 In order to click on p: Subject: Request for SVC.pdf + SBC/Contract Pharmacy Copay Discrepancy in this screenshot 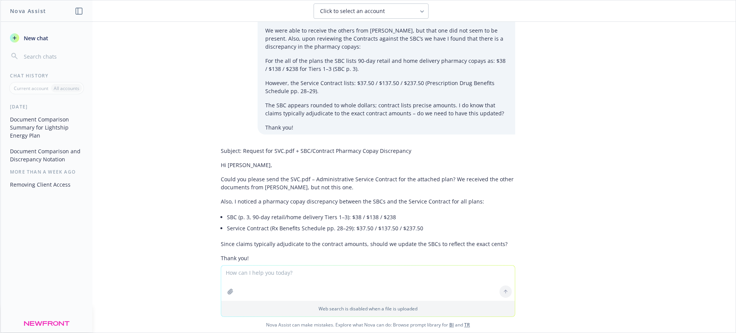, I will do `click(368, 151)`.